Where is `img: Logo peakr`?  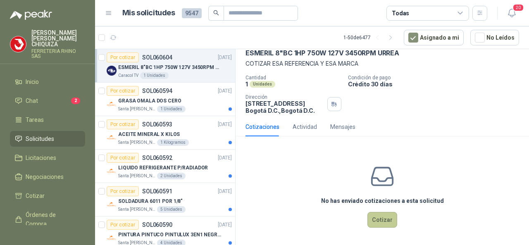
img: Logo peakr is located at coordinates (31, 15).